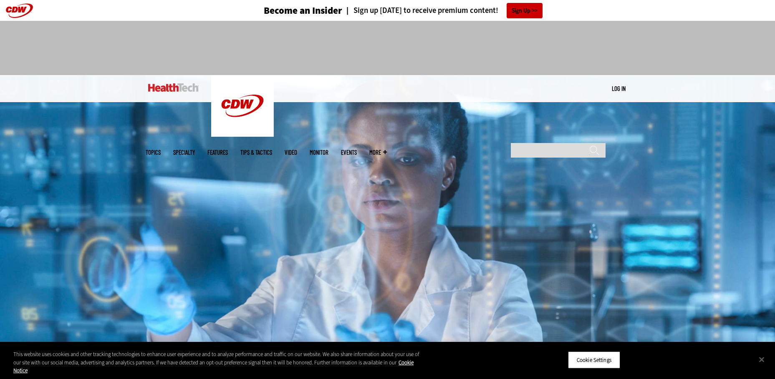  Describe the element at coordinates (762, 360) in the screenshot. I see `button: Close` at that location.